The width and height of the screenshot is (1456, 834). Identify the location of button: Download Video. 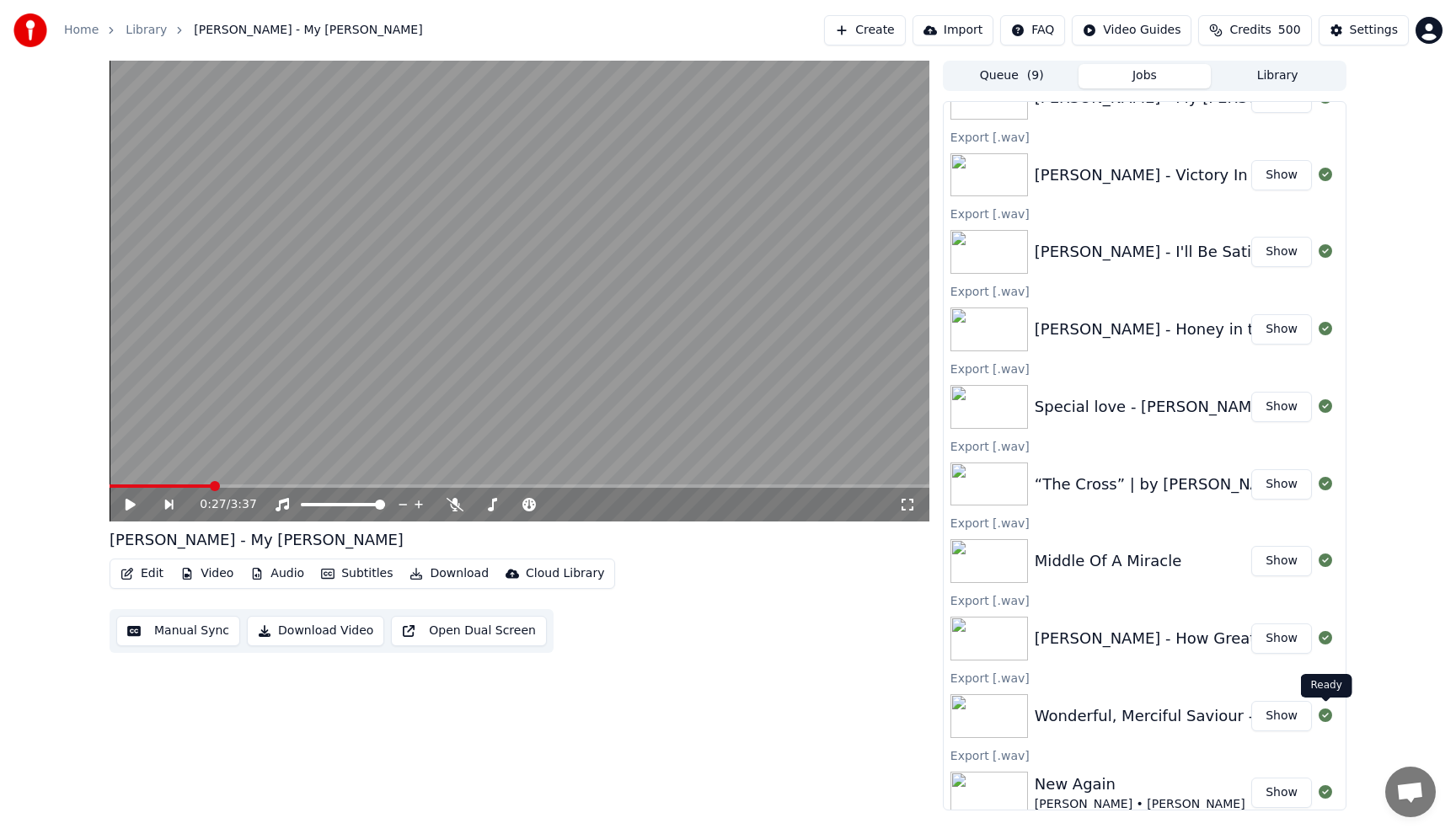
(315, 631).